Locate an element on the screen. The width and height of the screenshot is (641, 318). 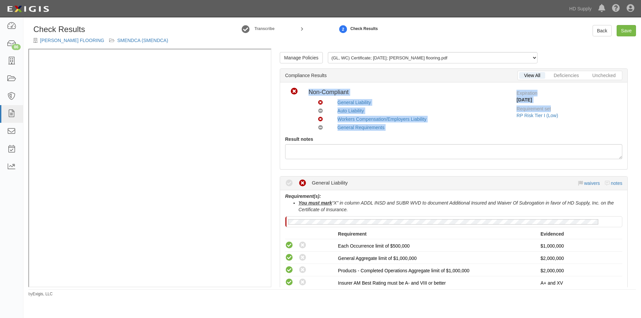
strong: Requirement is located at coordinates (352, 234).